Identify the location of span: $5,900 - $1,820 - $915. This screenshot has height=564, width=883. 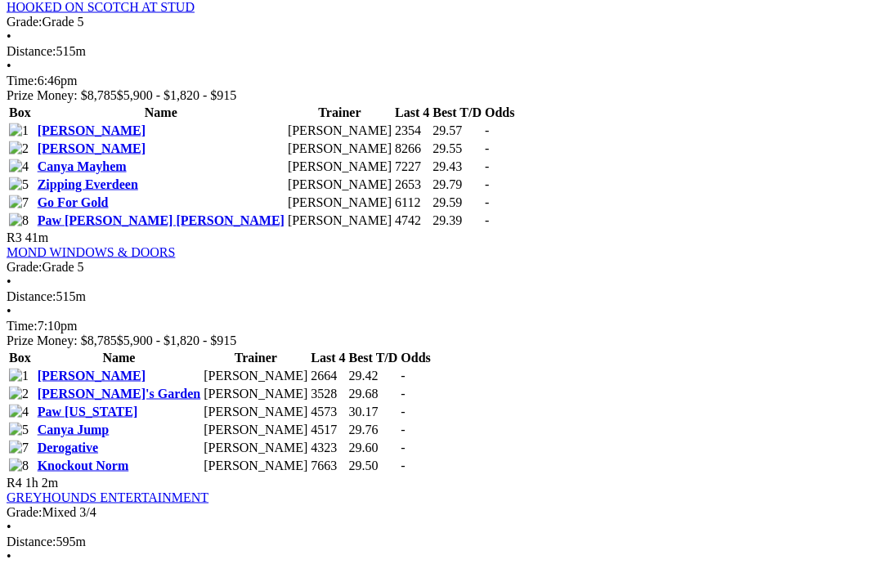
(177, 340).